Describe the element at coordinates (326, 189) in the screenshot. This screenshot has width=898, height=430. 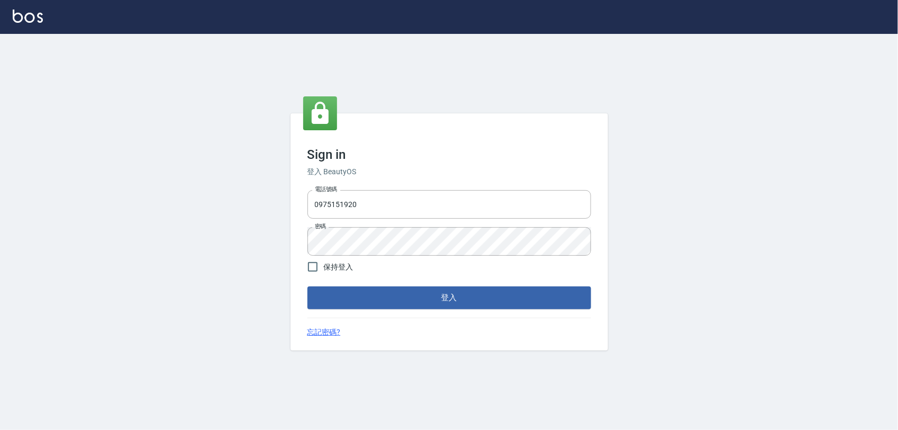
I see `label: 電話號碼` at that location.